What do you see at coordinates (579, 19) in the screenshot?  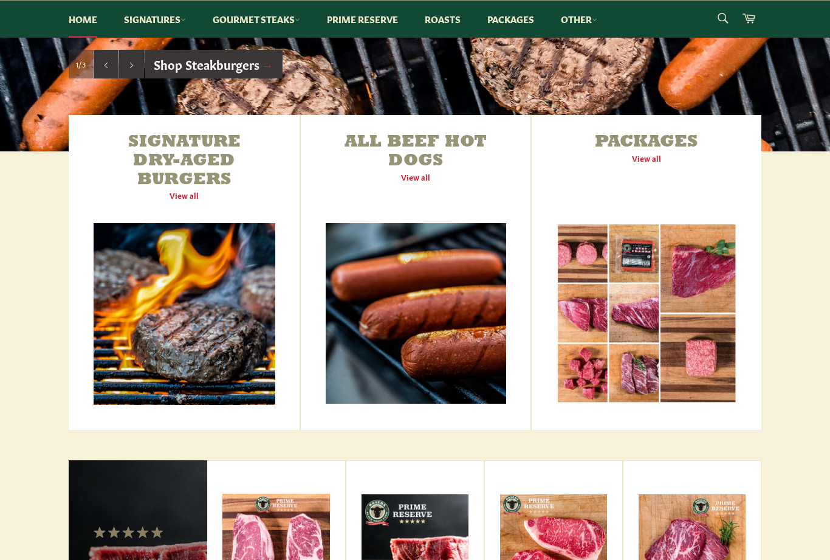 I see `a: Other` at bounding box center [579, 19].